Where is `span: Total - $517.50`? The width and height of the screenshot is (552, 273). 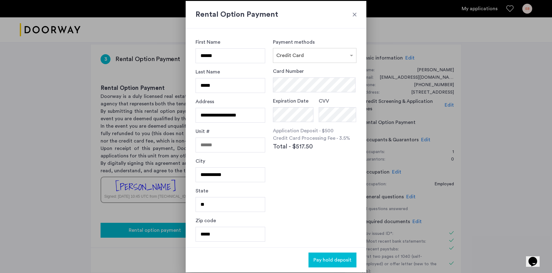
span: Total - $517.50 is located at coordinates (293, 146).